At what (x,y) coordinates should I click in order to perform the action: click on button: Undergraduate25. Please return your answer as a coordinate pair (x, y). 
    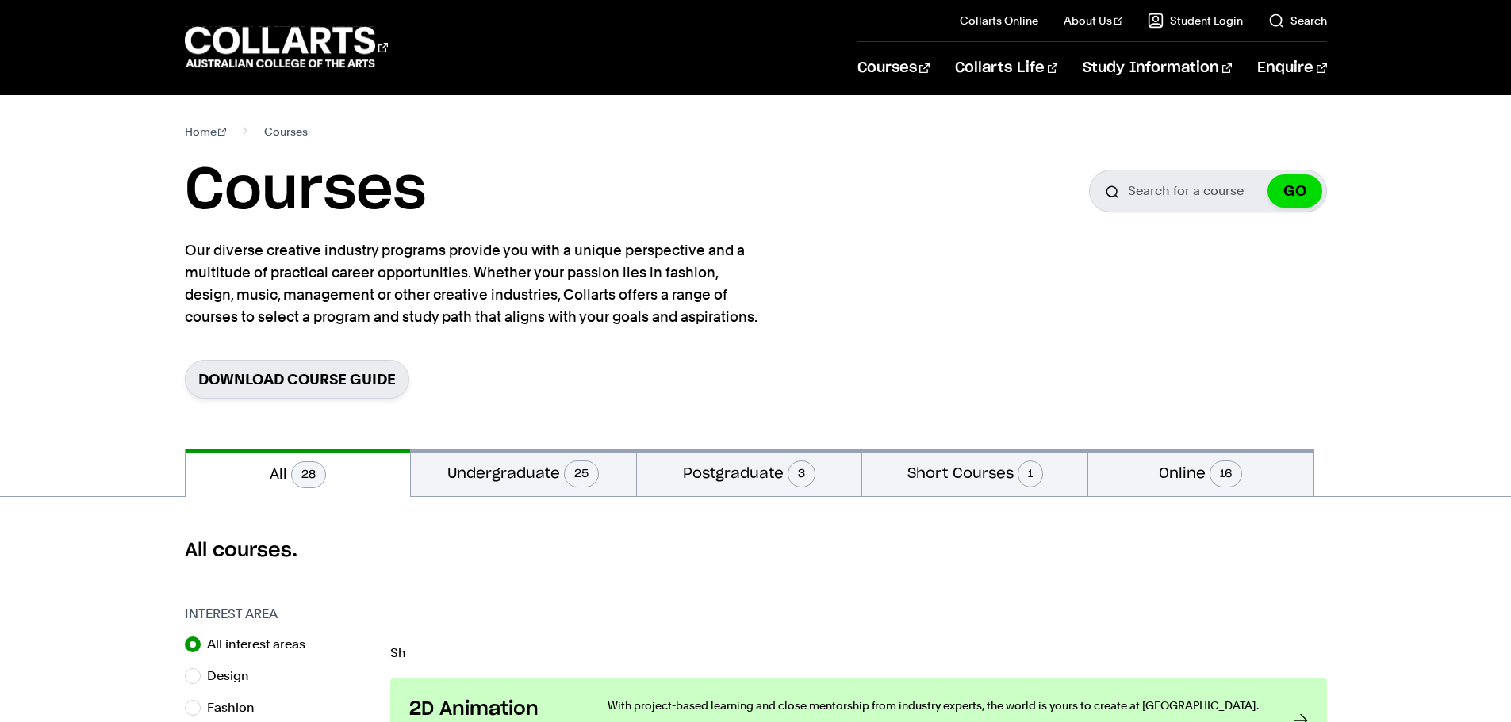
    Looking at the image, I should click on (523, 473).